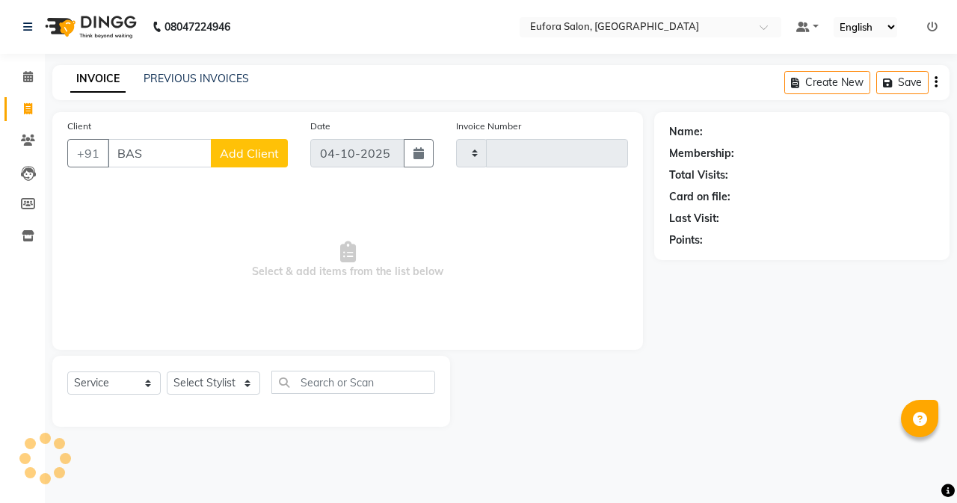 Image resolution: width=957 pixels, height=503 pixels. I want to click on b: 08047224946, so click(197, 27).